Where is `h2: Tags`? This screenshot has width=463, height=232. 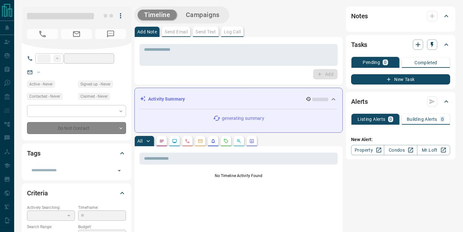
h2: Tags is located at coordinates (33, 153).